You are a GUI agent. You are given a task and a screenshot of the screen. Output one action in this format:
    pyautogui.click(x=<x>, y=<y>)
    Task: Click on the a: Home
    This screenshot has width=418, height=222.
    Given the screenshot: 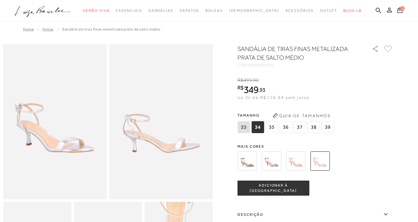 What is the action you would take?
    pyautogui.click(x=28, y=29)
    